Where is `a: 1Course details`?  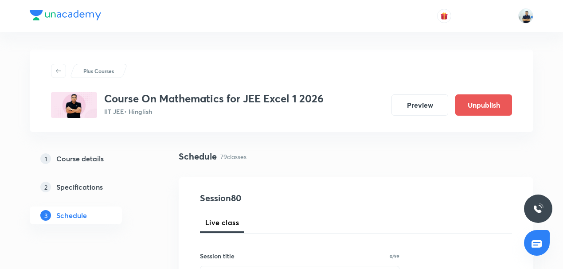
a: 1Course details is located at coordinates (90, 159).